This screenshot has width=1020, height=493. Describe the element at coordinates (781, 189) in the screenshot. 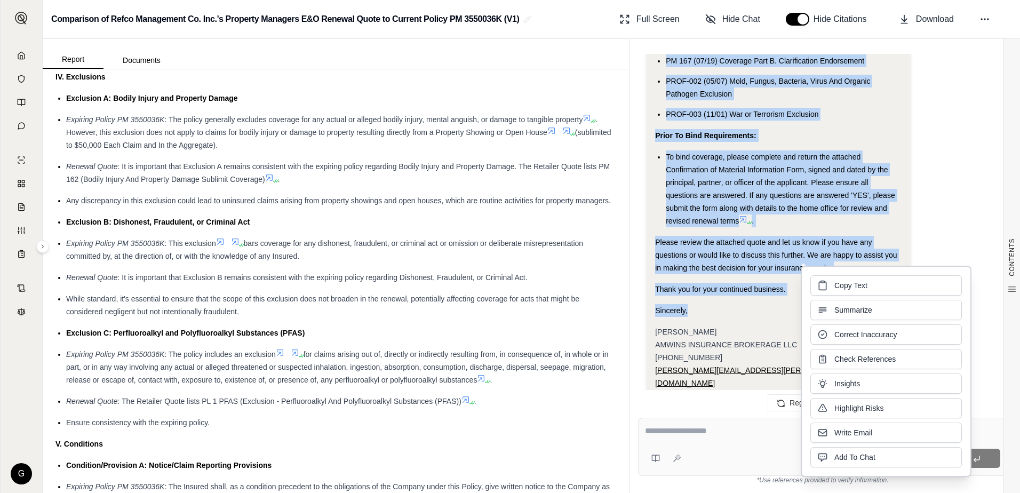

I see `span: To bind coverage, please complete and return the attached Confirmation of Material Information Fo...` at that location.